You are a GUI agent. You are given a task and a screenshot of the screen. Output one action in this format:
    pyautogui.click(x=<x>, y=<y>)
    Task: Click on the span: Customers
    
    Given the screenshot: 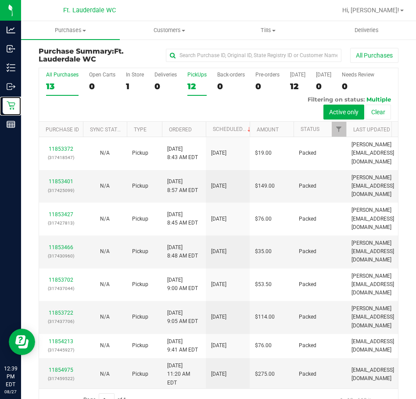 What is the action you would take?
    pyautogui.click(x=169, y=30)
    